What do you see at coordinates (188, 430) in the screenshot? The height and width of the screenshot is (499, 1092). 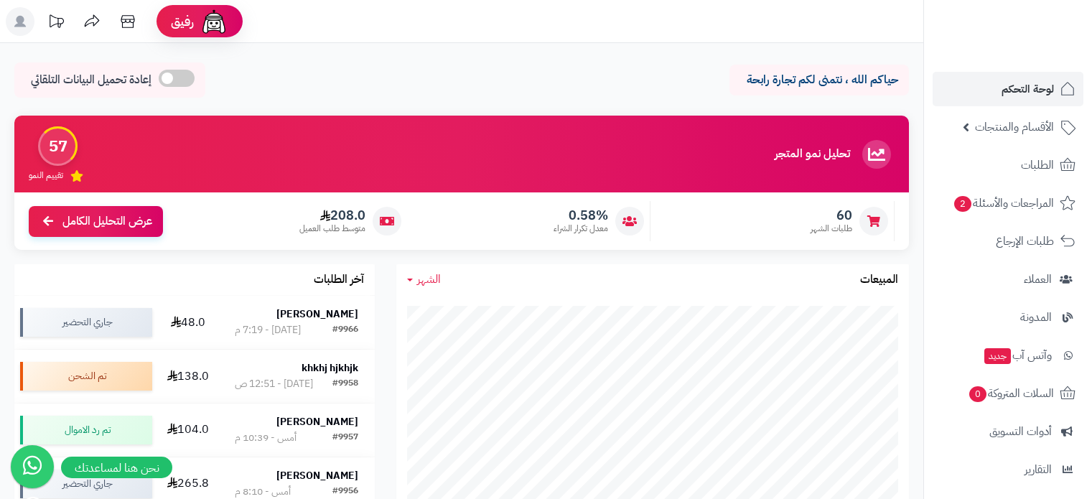 I see `td: 104.0` at bounding box center [188, 430].